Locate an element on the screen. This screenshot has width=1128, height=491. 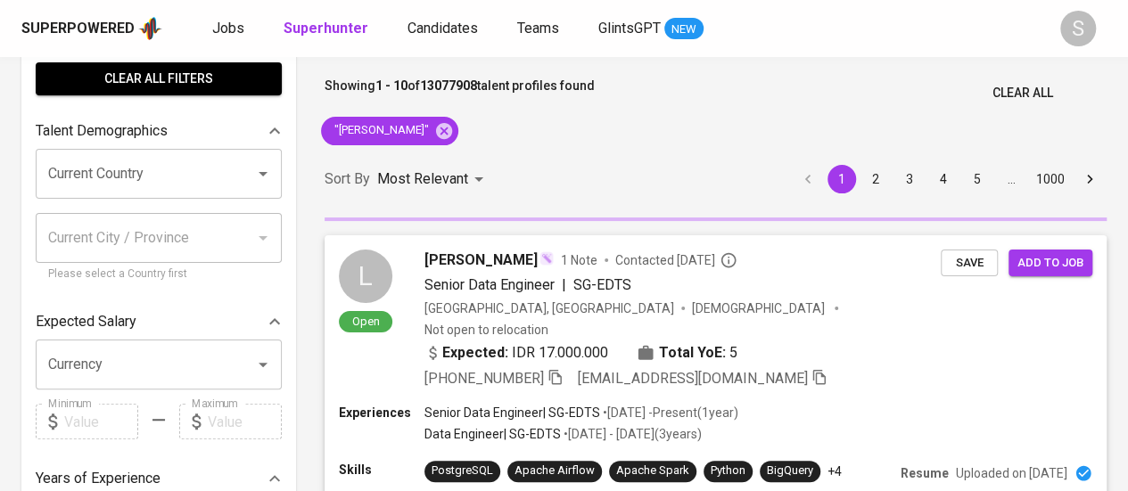
button: Clear All filters is located at coordinates (159, 78).